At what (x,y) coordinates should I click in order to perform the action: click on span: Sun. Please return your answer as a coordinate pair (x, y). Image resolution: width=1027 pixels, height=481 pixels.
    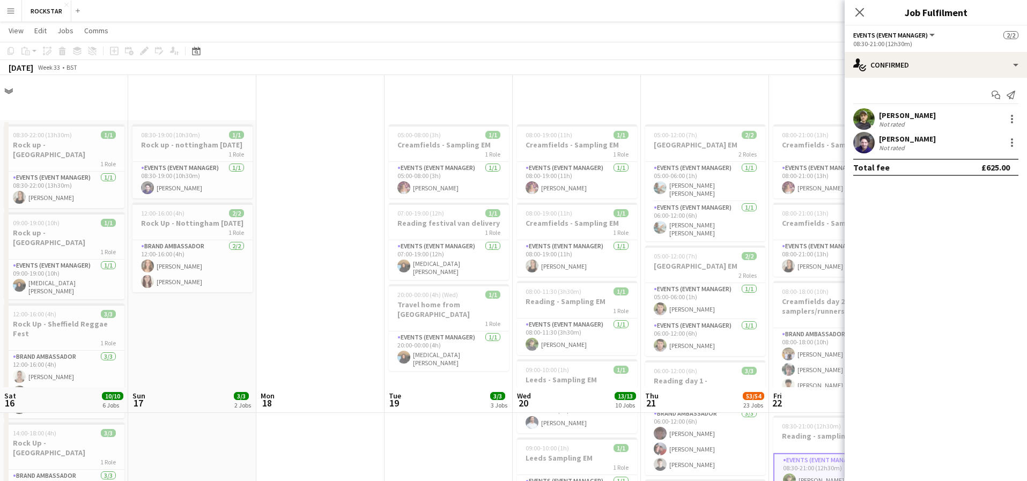
    Looking at the image, I should click on (139, 396).